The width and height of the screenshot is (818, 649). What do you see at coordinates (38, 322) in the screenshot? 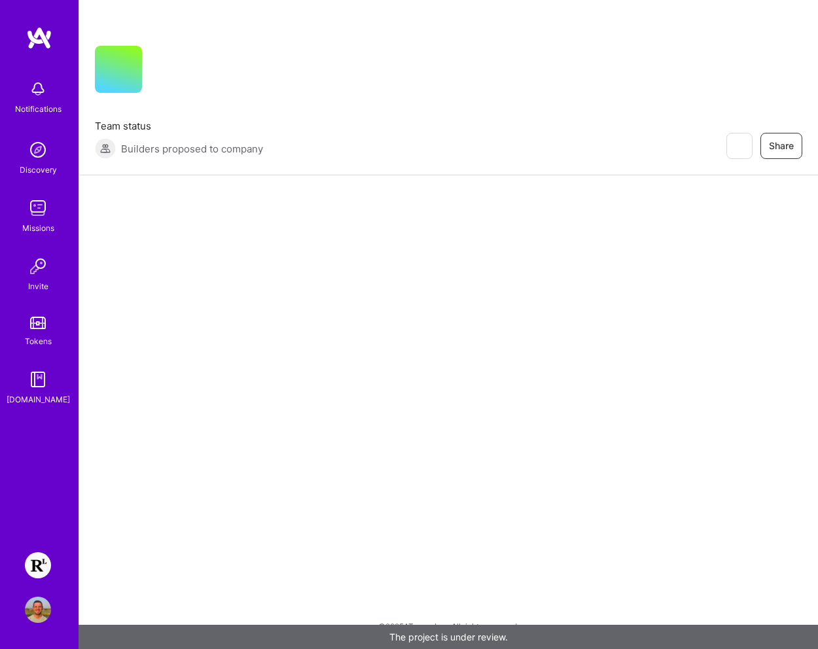
I see `img: tokens` at bounding box center [38, 322].